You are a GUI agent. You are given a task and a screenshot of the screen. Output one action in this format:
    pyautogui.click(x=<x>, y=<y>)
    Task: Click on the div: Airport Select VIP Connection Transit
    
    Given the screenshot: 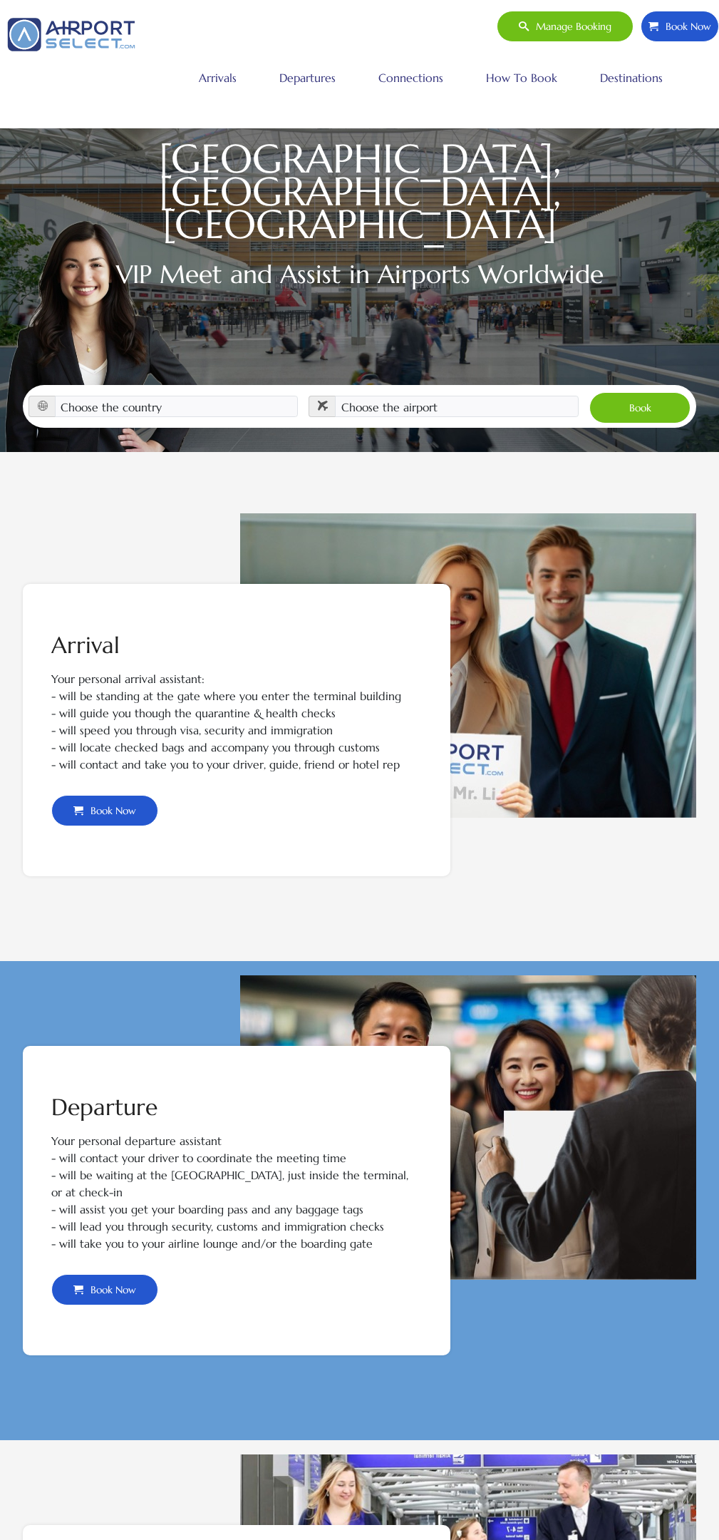 What is the action you would take?
    pyautogui.click(x=359, y=1200)
    